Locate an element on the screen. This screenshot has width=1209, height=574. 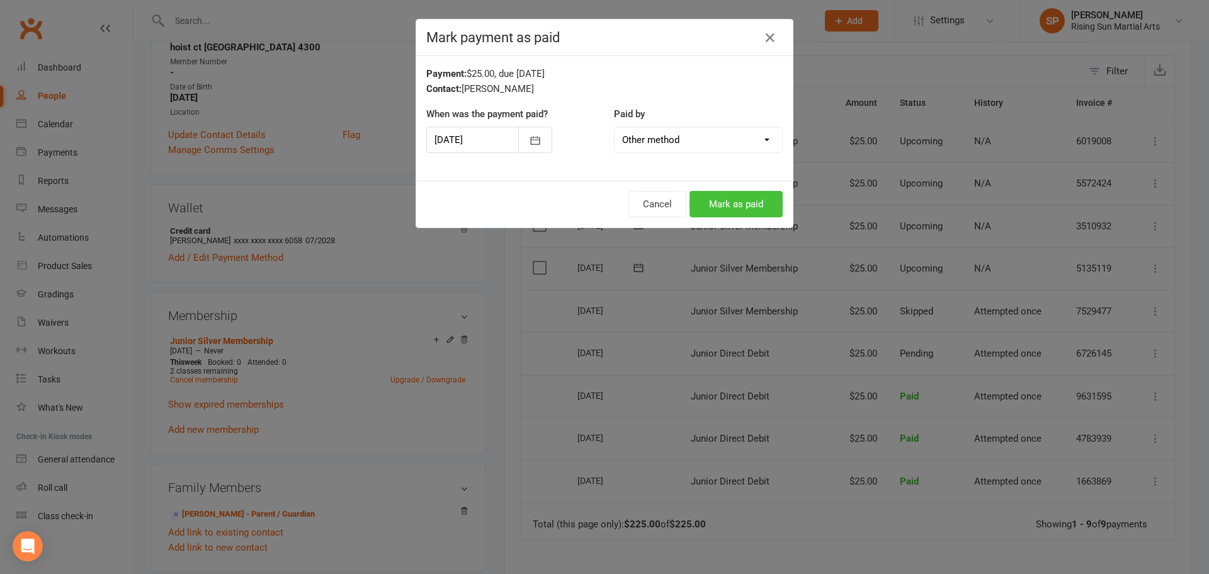
button: Close is located at coordinates (770, 38).